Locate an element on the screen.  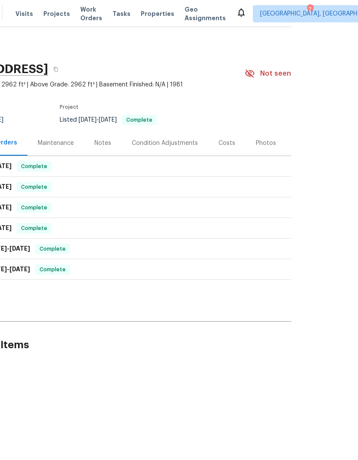
span: Tasks is located at coordinates (122, 14).